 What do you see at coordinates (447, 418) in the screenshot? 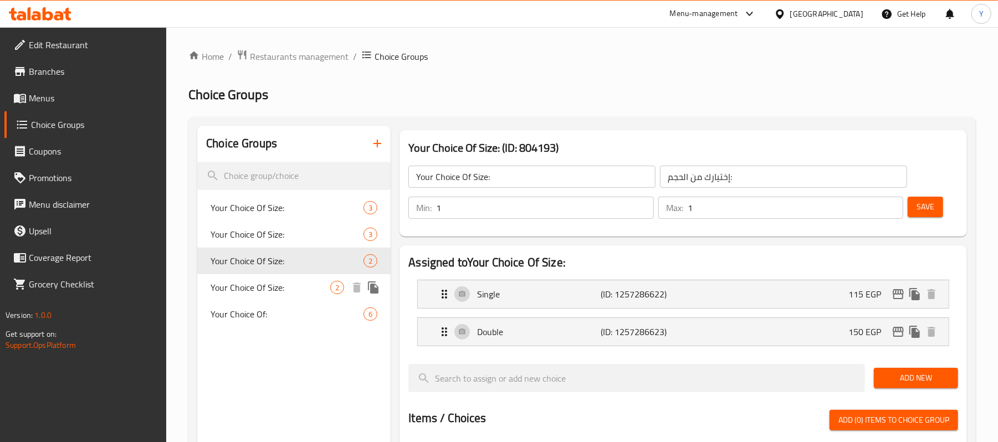
I see `h2: Items / Choices` at bounding box center [447, 418].